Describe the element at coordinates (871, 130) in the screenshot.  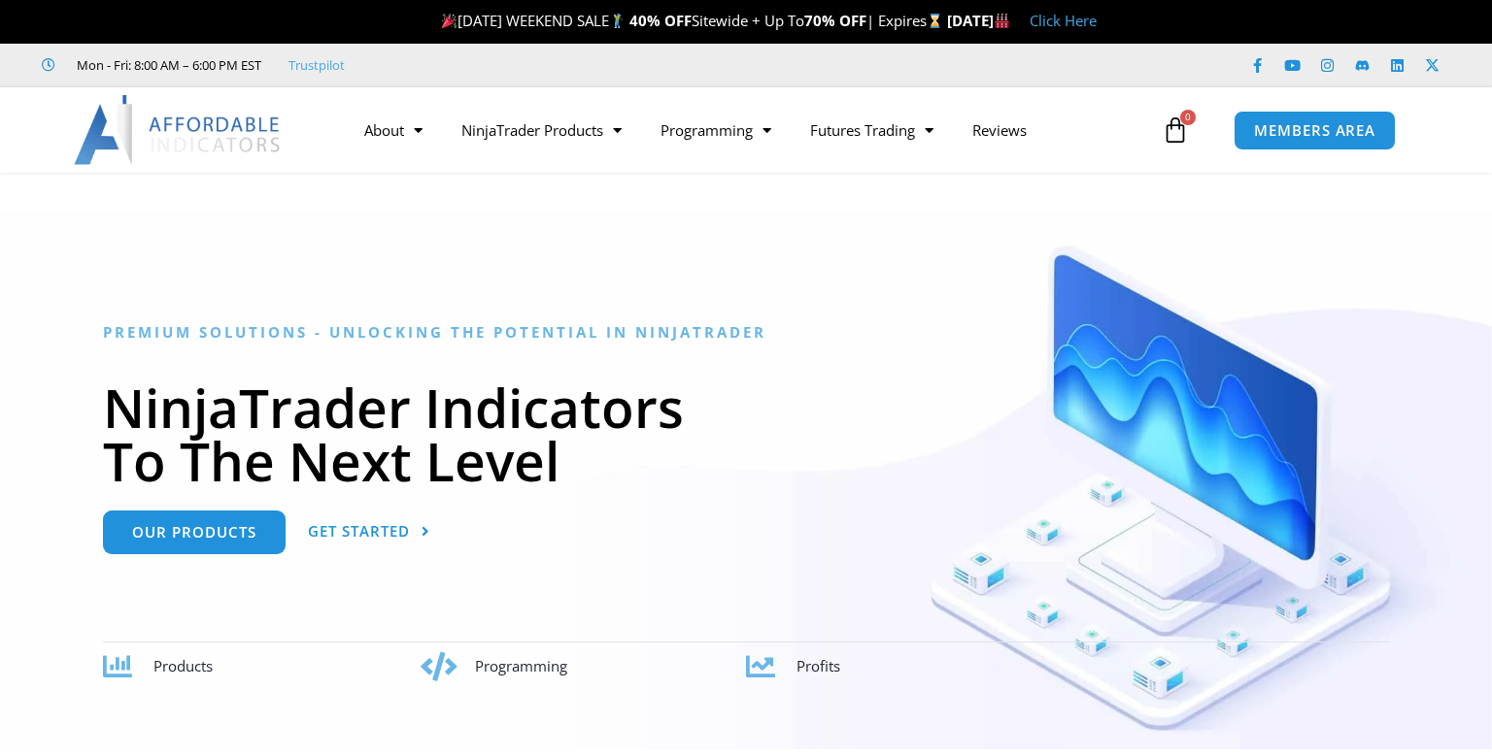
I see `a: Futures Trading` at that location.